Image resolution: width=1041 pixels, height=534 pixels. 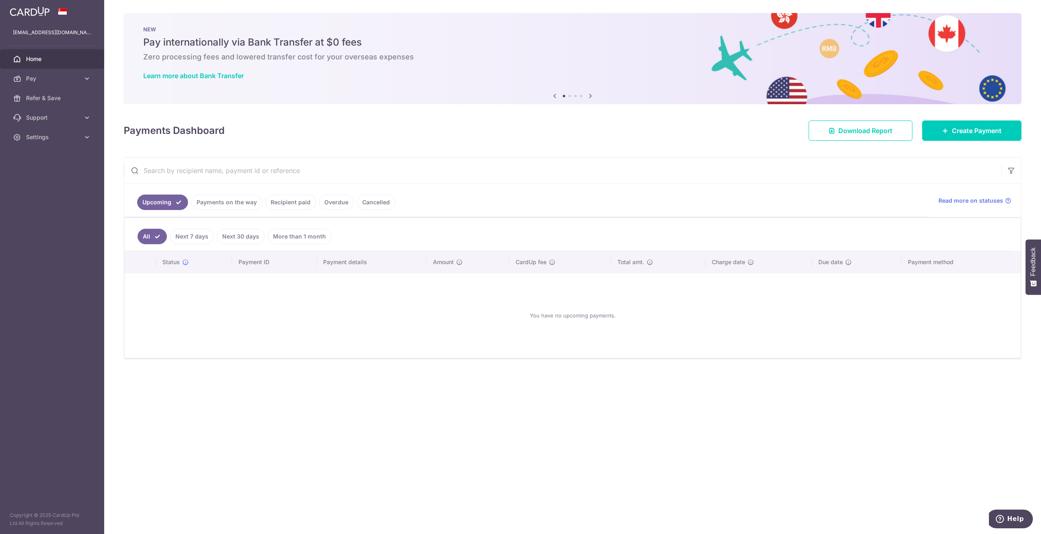 I want to click on span: Feedback, so click(x=1033, y=262).